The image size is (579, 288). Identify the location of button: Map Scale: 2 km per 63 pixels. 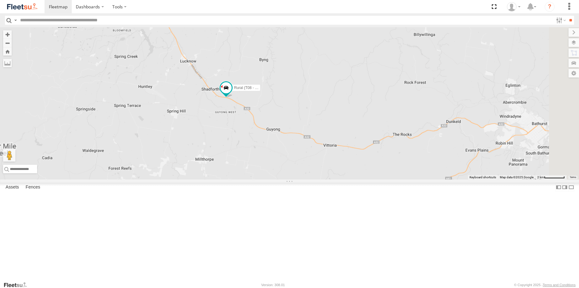
(551, 178).